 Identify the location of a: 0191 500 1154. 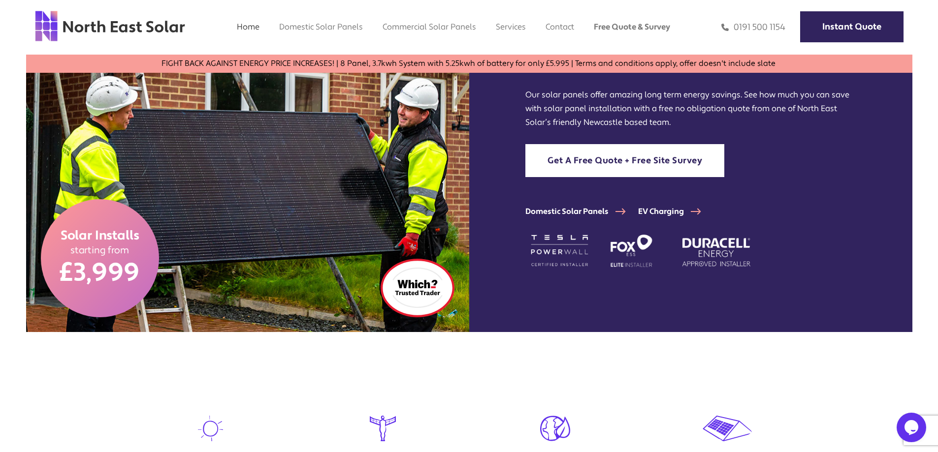
(753, 27).